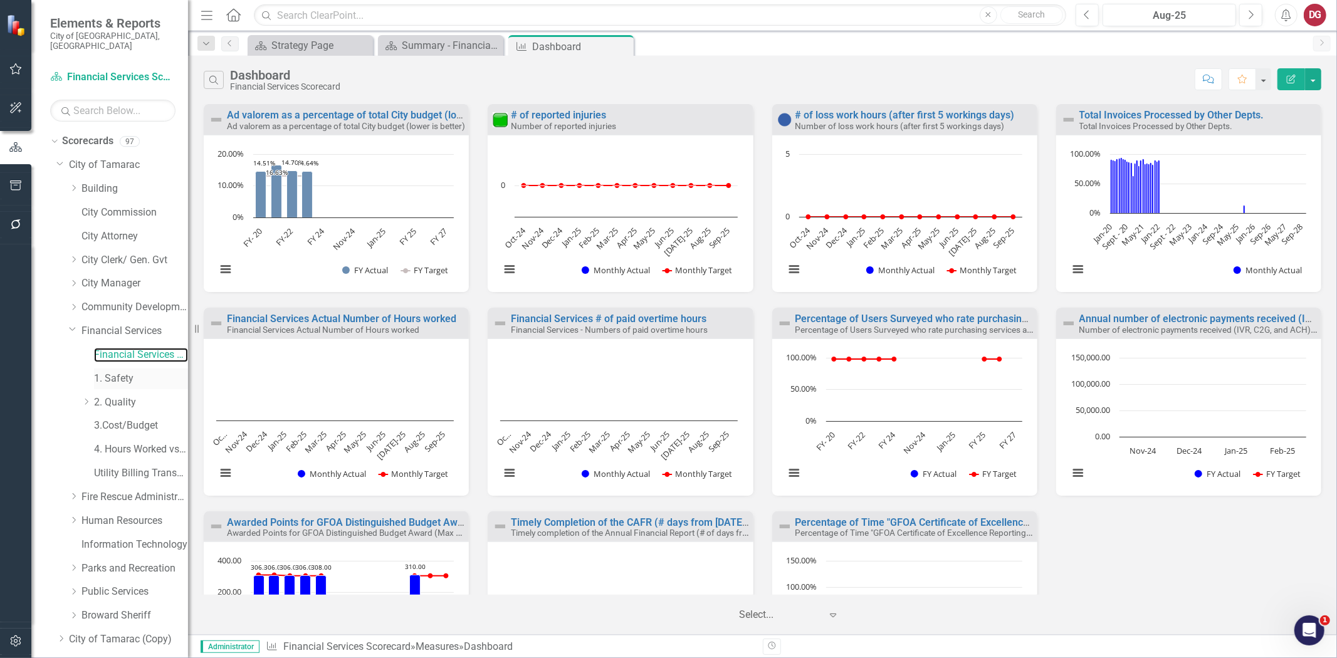 This screenshot has height=658, width=1337. Describe the element at coordinates (879, 359) in the screenshot. I see `path: FY-23, 98. FY Target.` at that location.